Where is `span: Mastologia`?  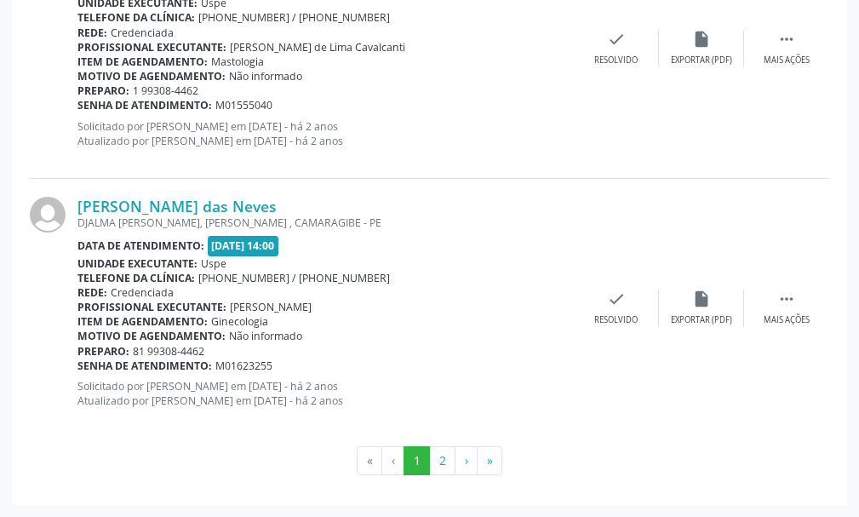
span: Mastologia is located at coordinates (238, 61).